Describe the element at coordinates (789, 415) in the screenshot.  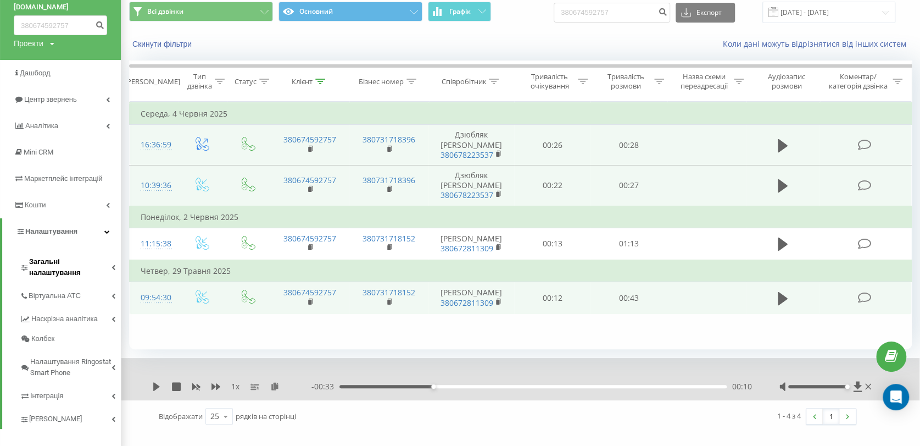
I see `div: 1 - 4 з 4` at that location.